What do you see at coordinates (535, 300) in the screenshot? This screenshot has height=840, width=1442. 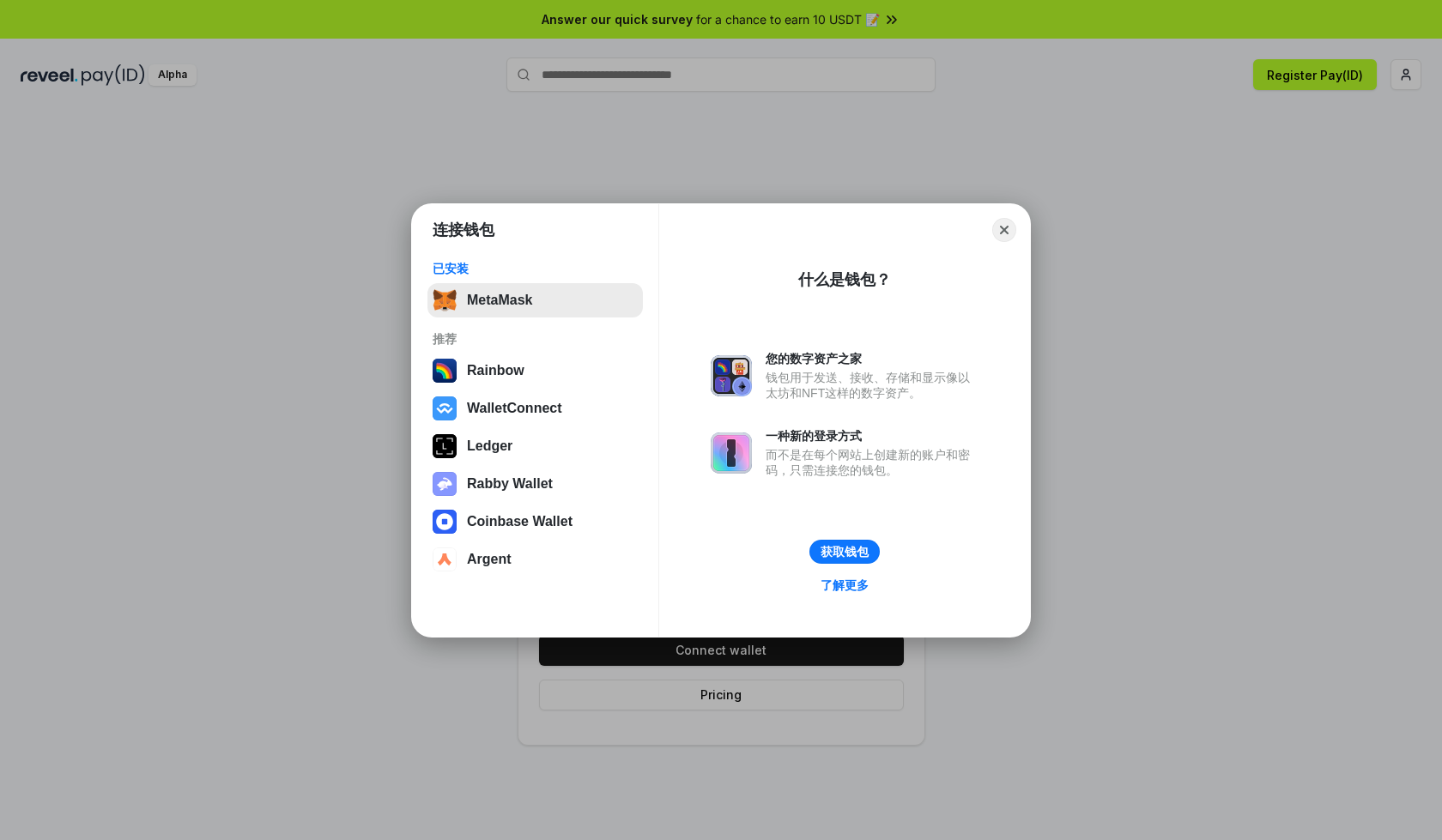 I see `button: MetaMask` at bounding box center [535, 300].